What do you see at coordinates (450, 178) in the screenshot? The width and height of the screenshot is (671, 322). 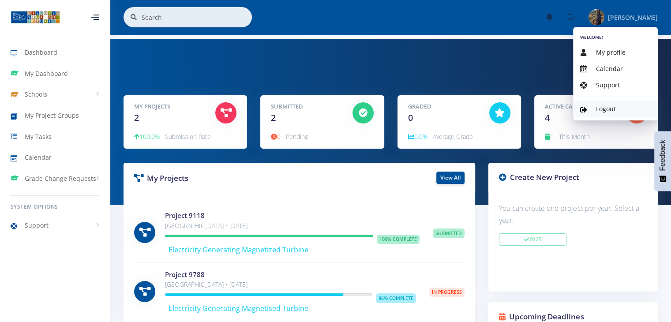 I see `a: View All` at bounding box center [450, 178].